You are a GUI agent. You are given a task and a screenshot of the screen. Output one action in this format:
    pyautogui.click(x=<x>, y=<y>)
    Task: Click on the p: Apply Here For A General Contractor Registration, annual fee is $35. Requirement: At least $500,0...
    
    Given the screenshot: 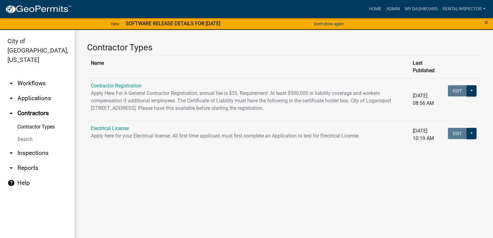 What is the action you would take?
    pyautogui.click(x=248, y=101)
    